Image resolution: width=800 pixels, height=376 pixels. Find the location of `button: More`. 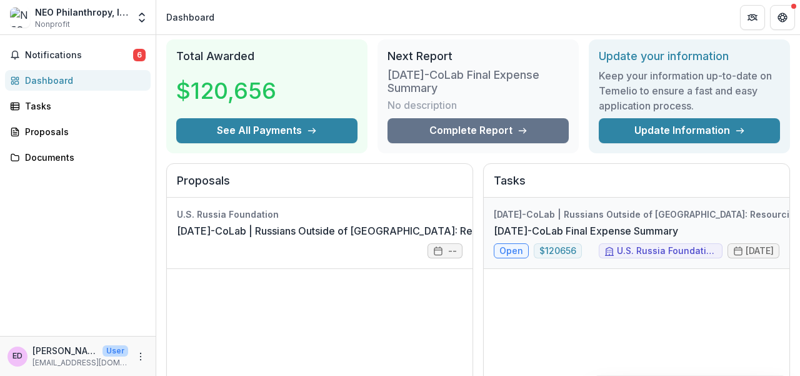

button: More is located at coordinates (141, 356).